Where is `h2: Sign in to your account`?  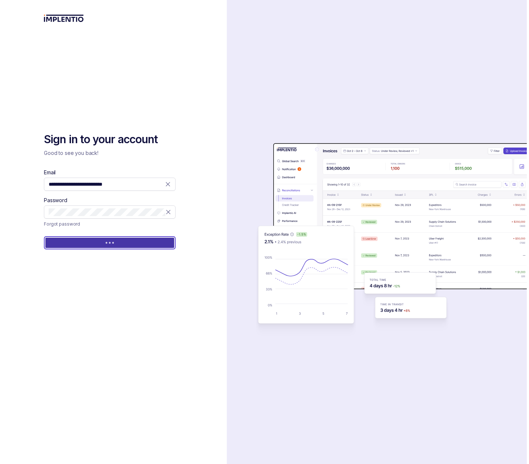
h2: Sign in to your account is located at coordinates (110, 139).